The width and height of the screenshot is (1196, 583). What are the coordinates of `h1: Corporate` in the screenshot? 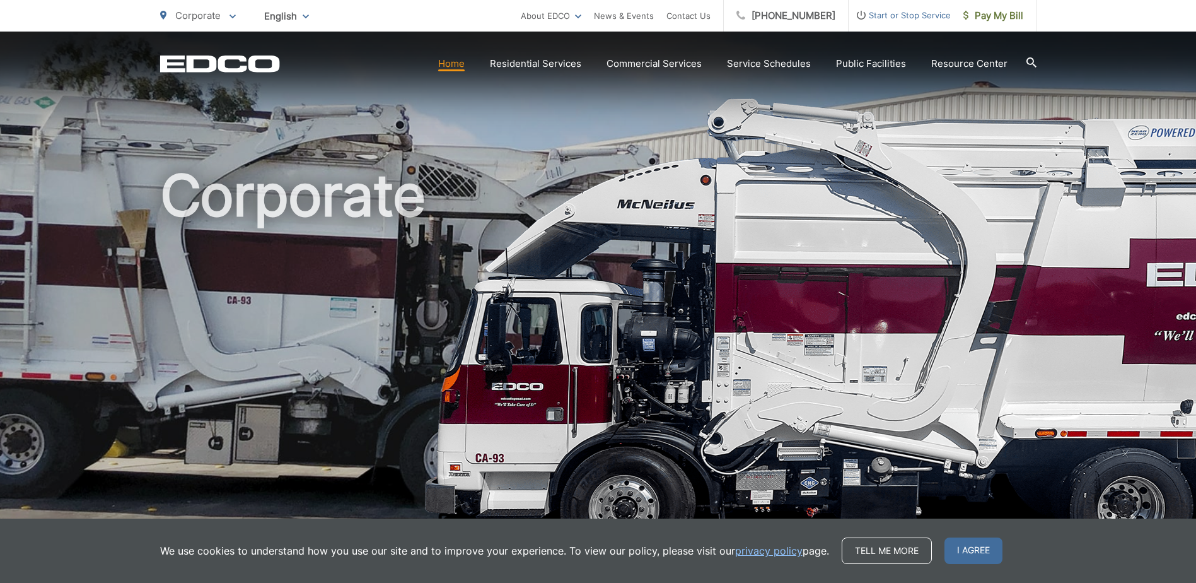 It's located at (599, 363).